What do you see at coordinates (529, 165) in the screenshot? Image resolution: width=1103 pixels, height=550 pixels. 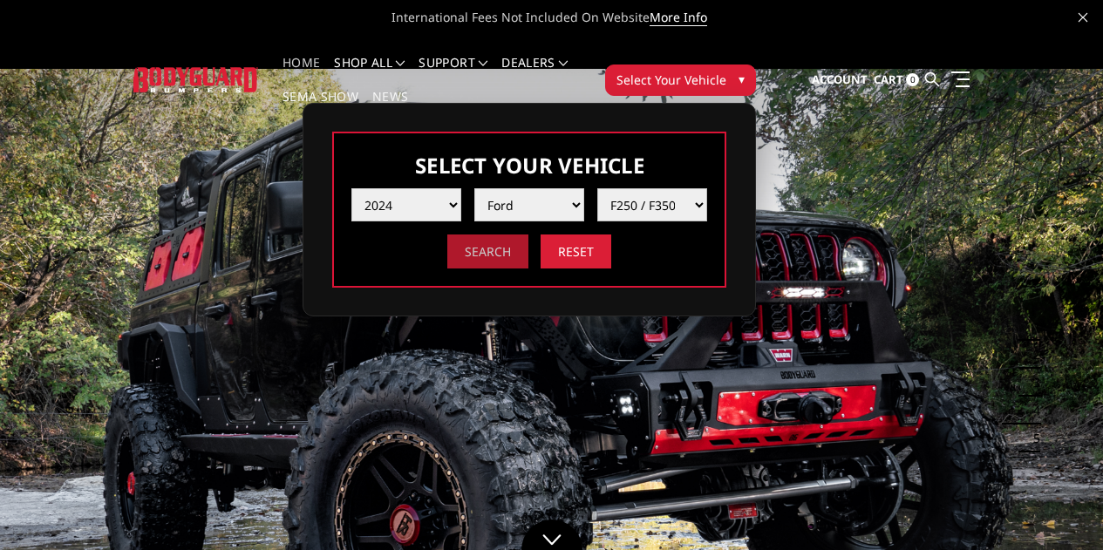 I see `h3: Select Your Vehicle` at bounding box center [529, 165].